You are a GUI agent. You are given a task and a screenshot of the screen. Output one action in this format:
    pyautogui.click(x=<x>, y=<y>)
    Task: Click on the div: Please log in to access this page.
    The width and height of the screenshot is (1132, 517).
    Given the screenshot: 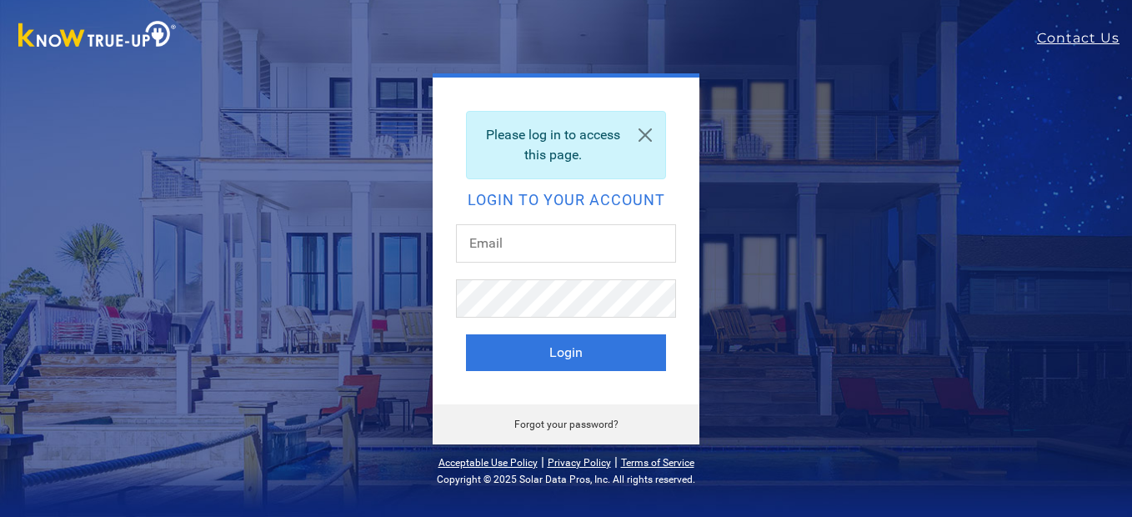 What is the action you would take?
    pyautogui.click(x=566, y=145)
    